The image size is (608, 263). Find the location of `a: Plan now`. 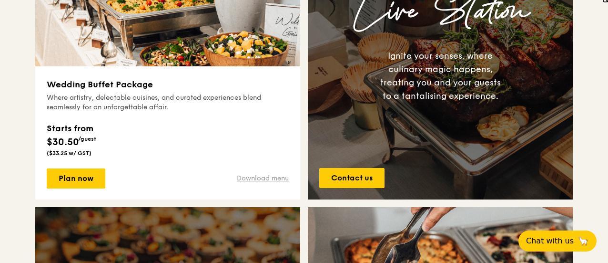

a: Plan now is located at coordinates (76, 178).